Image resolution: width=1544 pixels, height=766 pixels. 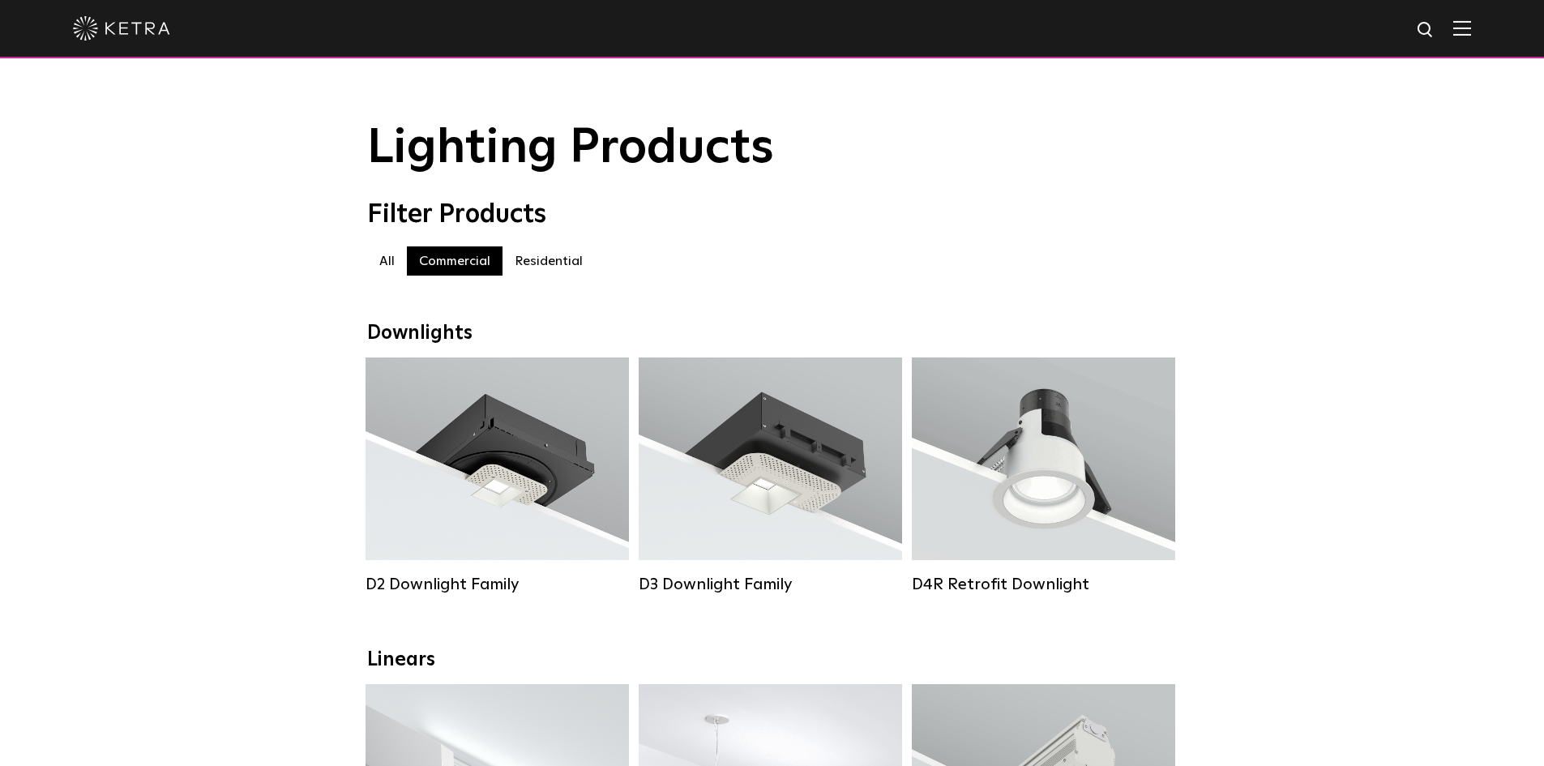 I want to click on div: Downlights, so click(x=772, y=333).